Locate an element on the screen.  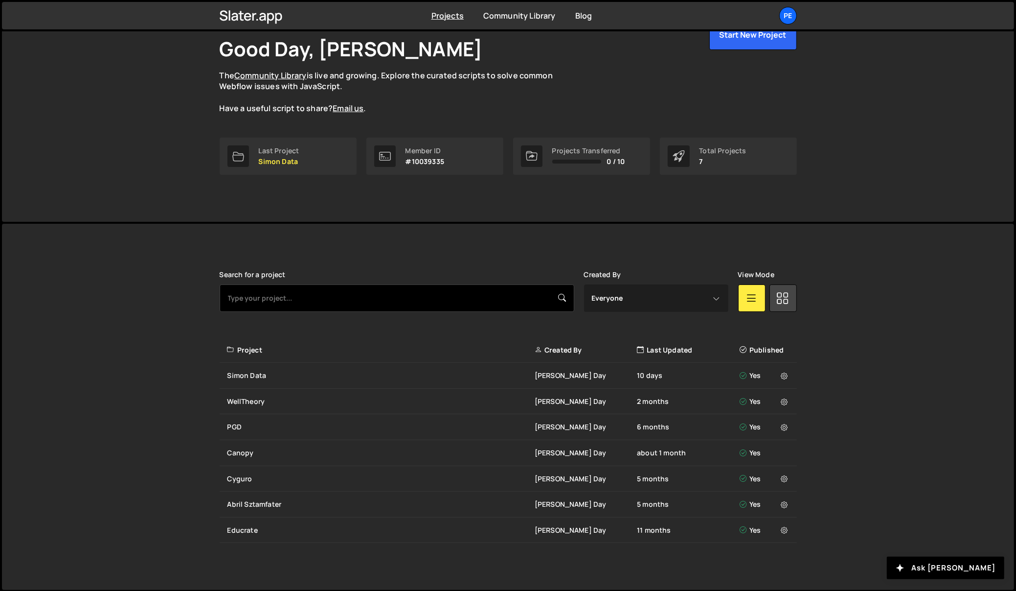
p: #10039335 is located at coordinates (425, 161).